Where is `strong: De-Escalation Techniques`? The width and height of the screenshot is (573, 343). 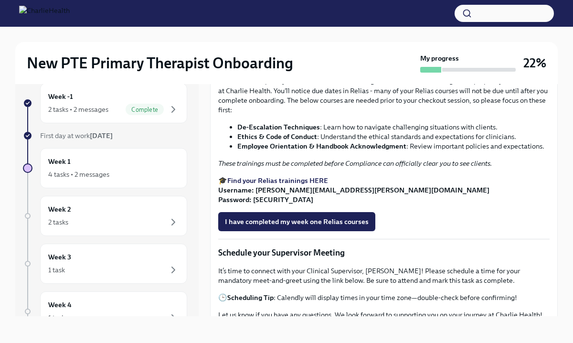
strong: De-Escalation Techniques is located at coordinates (279, 127).